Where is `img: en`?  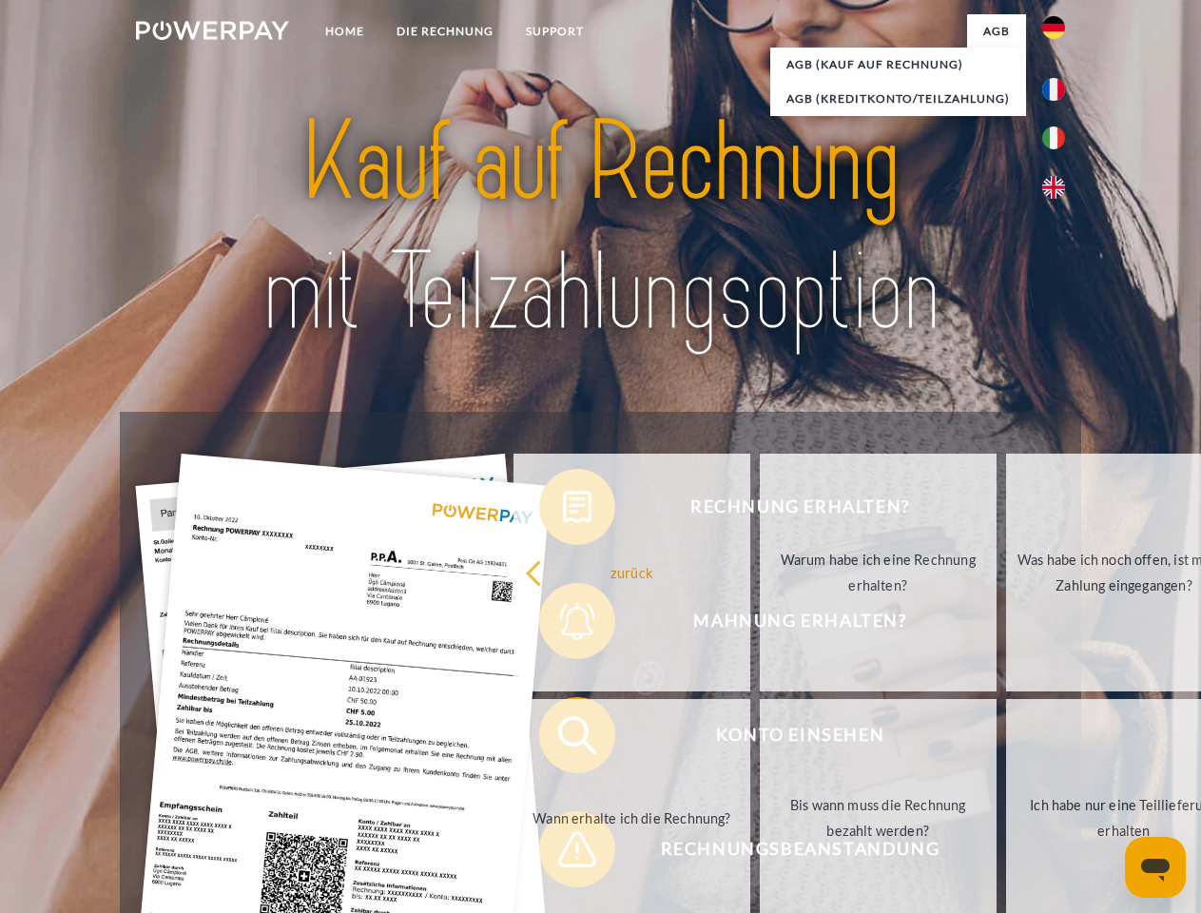
img: en is located at coordinates (1053, 187).